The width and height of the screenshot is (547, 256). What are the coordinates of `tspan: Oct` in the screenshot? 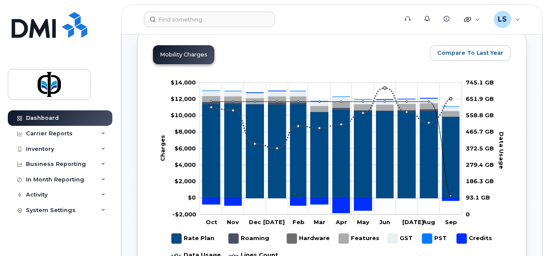 It's located at (212, 222).